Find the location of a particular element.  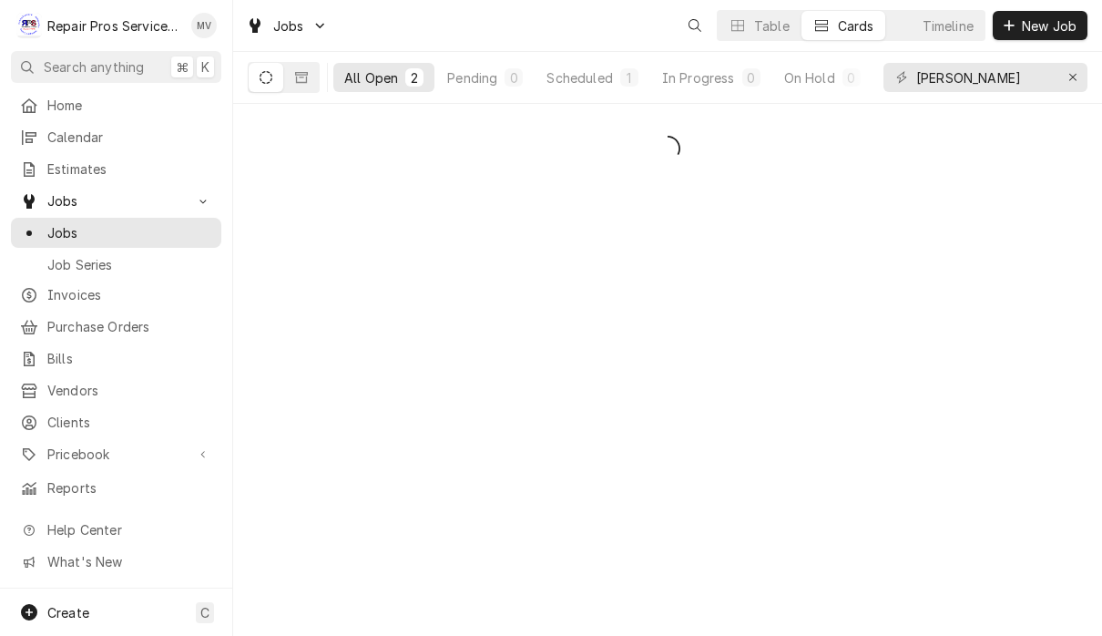

div: On Hold is located at coordinates (809, 77).